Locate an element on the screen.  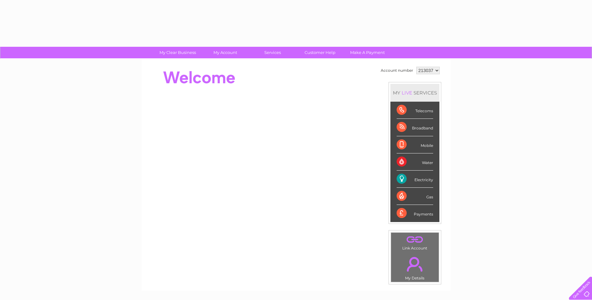
a: Customer Help is located at coordinates (320, 52).